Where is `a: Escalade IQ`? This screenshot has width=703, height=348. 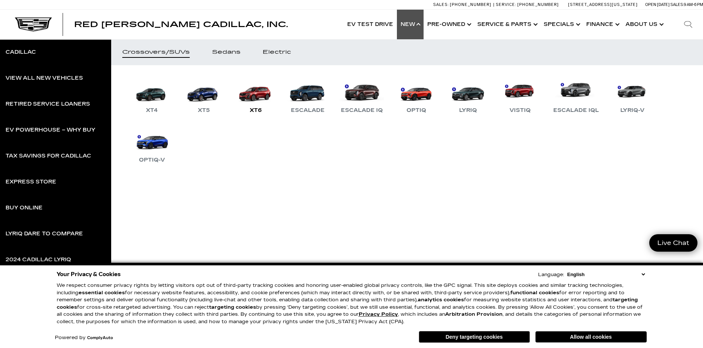 a: Escalade IQ is located at coordinates (362, 96).